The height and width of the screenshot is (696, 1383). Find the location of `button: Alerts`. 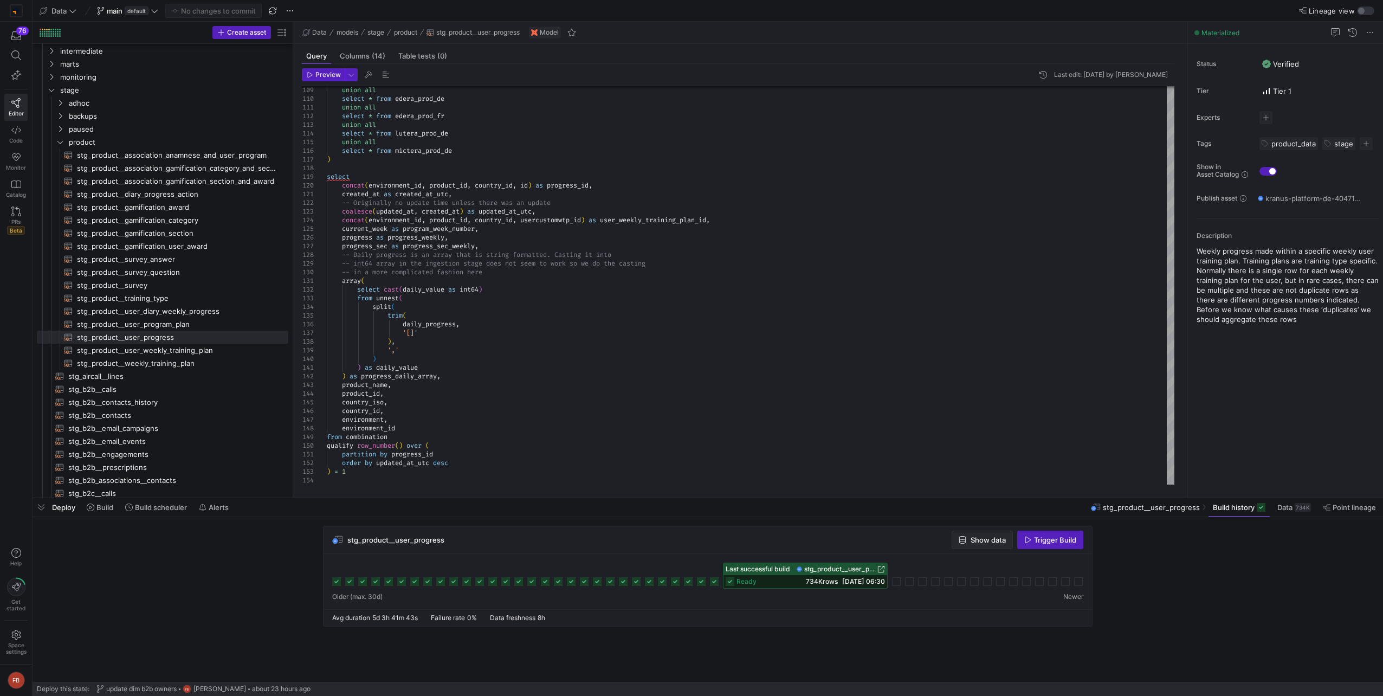

button: Alerts is located at coordinates (213, 507).